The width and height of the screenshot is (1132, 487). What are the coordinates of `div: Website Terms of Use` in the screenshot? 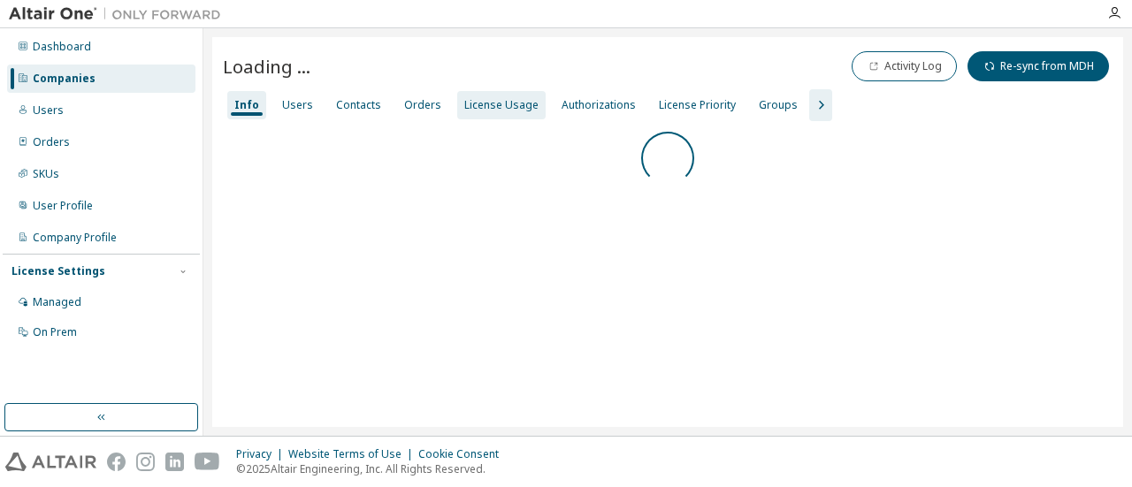 It's located at (353, 454).